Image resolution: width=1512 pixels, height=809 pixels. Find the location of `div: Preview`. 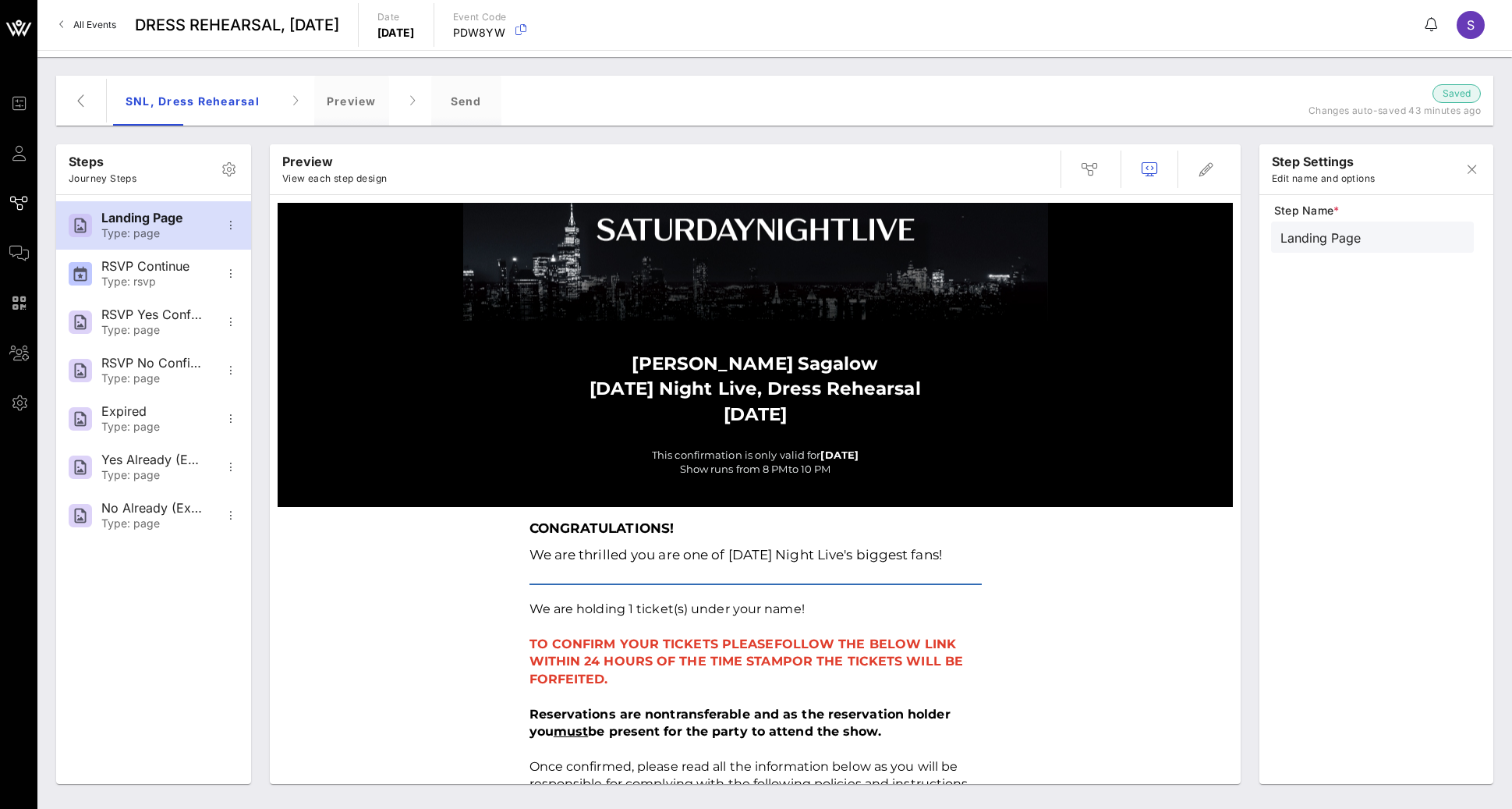

div: Preview is located at coordinates (352, 101).